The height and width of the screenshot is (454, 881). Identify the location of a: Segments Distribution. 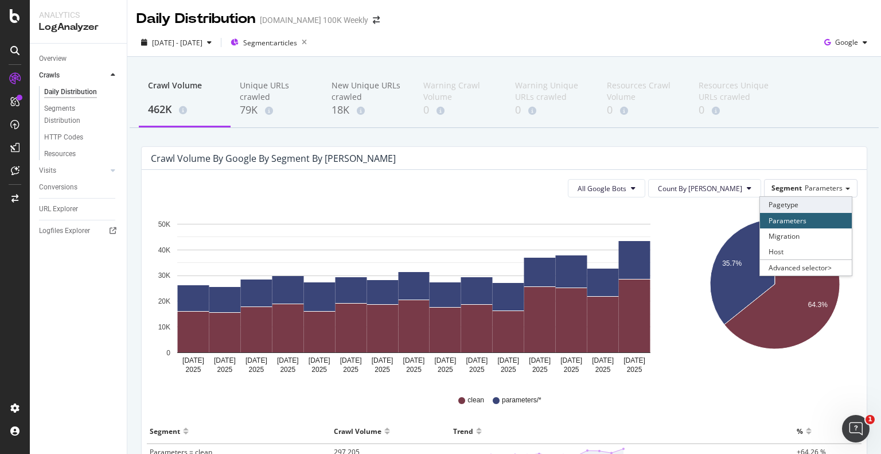
(81, 115).